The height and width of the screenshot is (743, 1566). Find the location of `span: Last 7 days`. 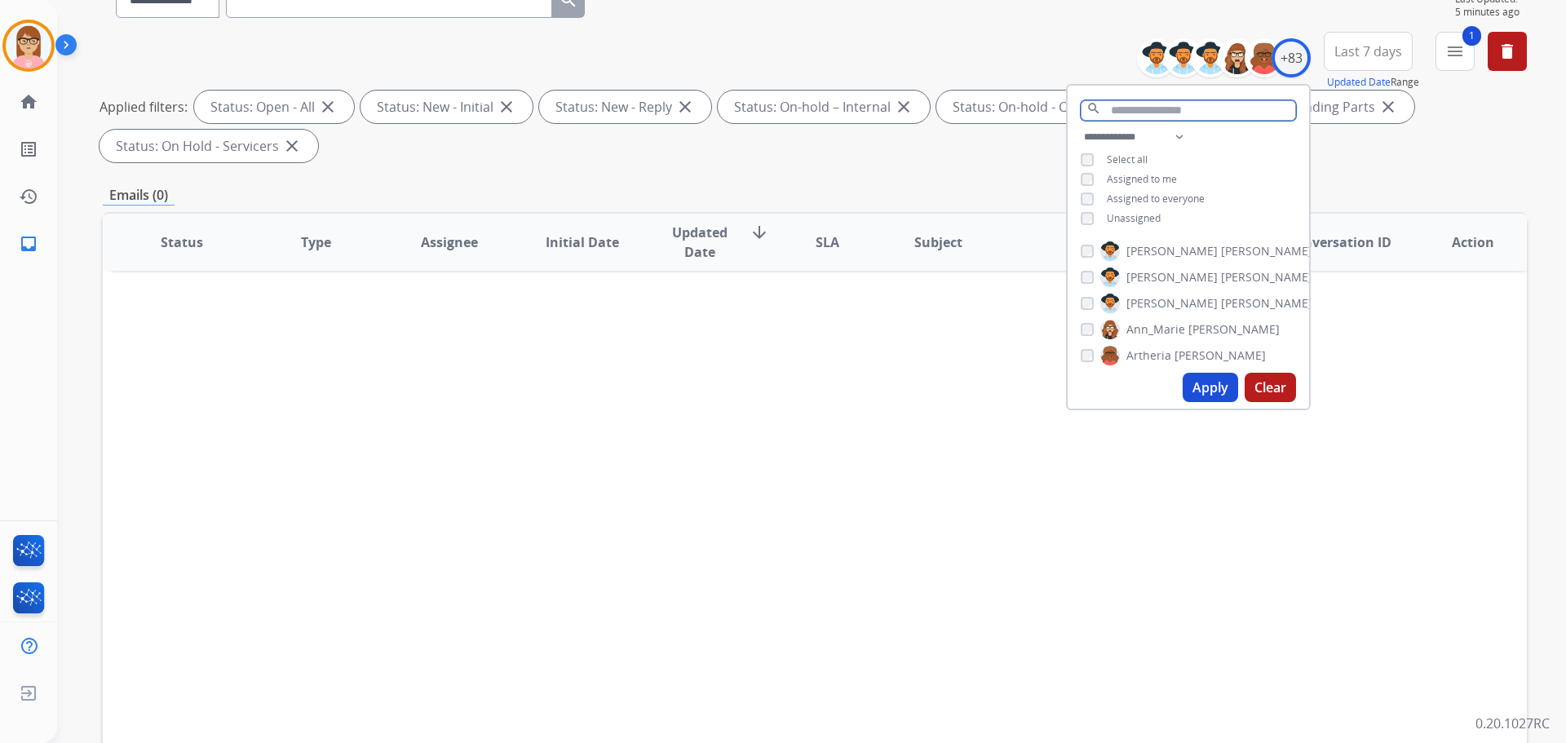

span: Last 7 days is located at coordinates (1368, 51).